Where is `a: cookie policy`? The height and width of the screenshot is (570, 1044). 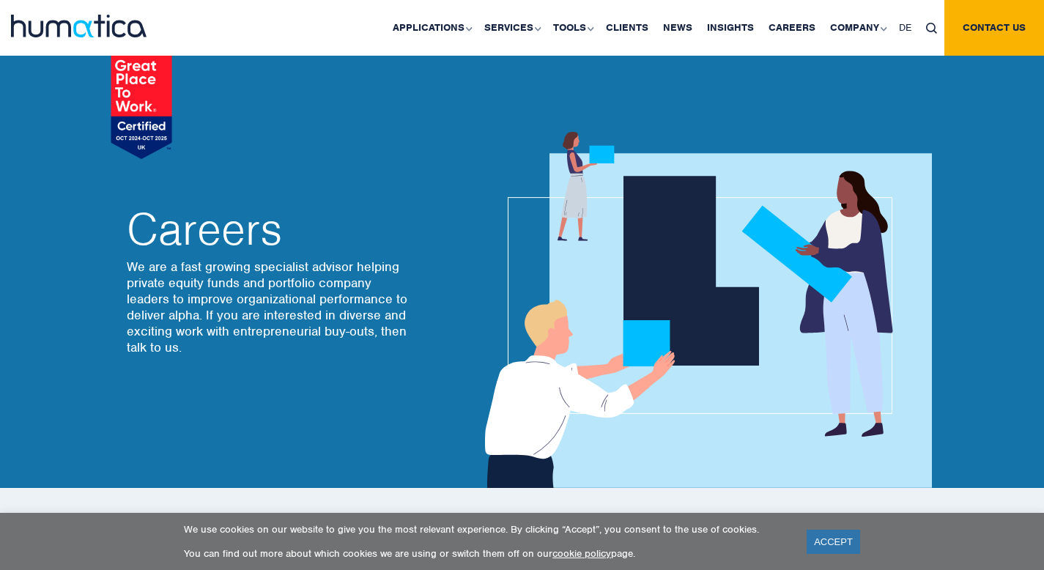
a: cookie policy is located at coordinates (582, 553).